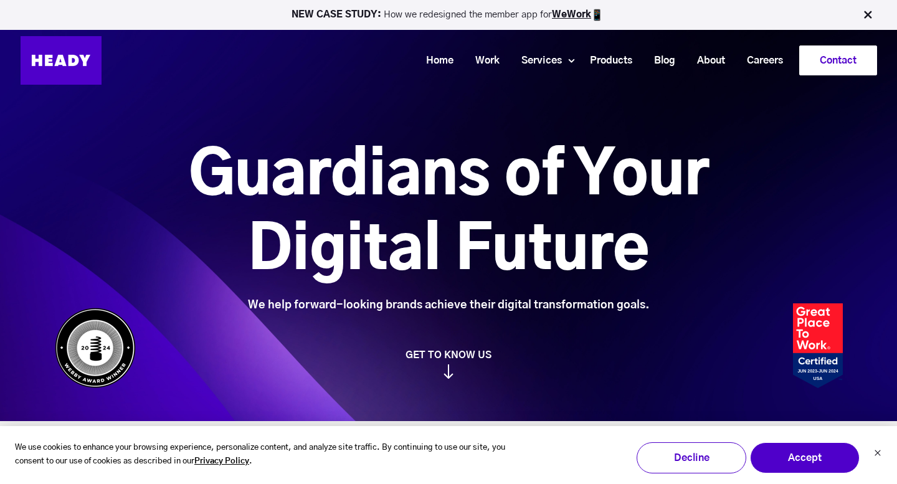 The width and height of the screenshot is (897, 484). What do you see at coordinates (448, 305) in the screenshot?
I see `div: We help forward-looking brands achieve their digital transformation goals.` at bounding box center [448, 305].